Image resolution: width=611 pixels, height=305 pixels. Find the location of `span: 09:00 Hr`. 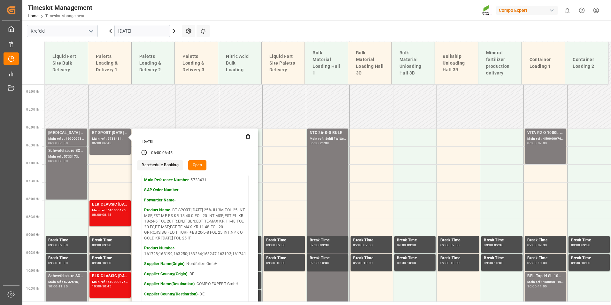

span: 09:00 Hr is located at coordinates (33, 234).